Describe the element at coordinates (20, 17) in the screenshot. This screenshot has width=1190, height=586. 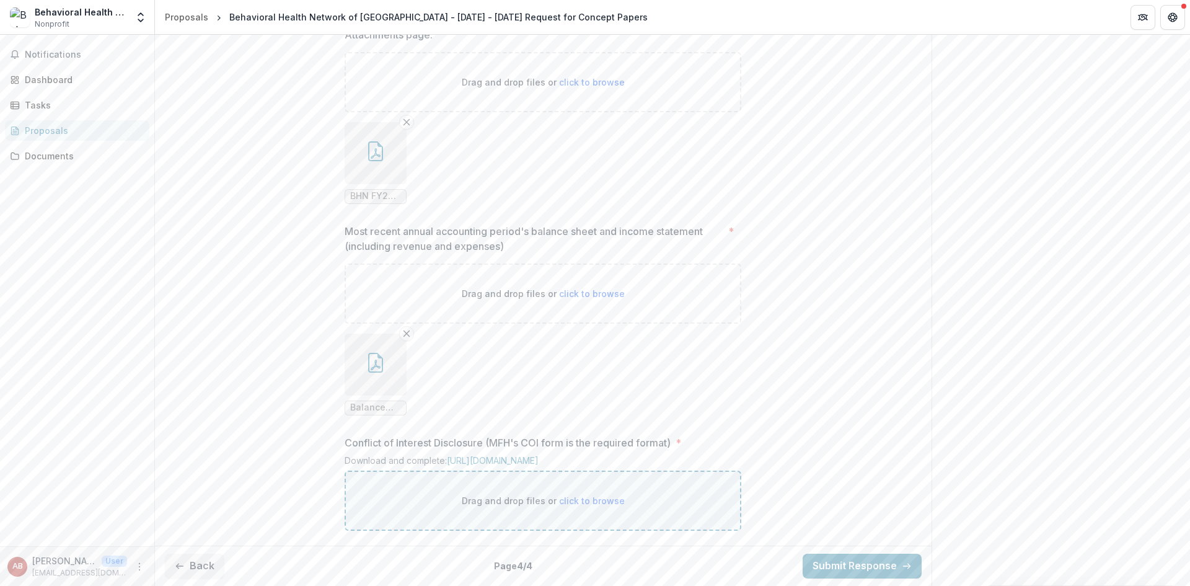
I see `img: Behavioral Health Network of Greater St. Louis` at that location.